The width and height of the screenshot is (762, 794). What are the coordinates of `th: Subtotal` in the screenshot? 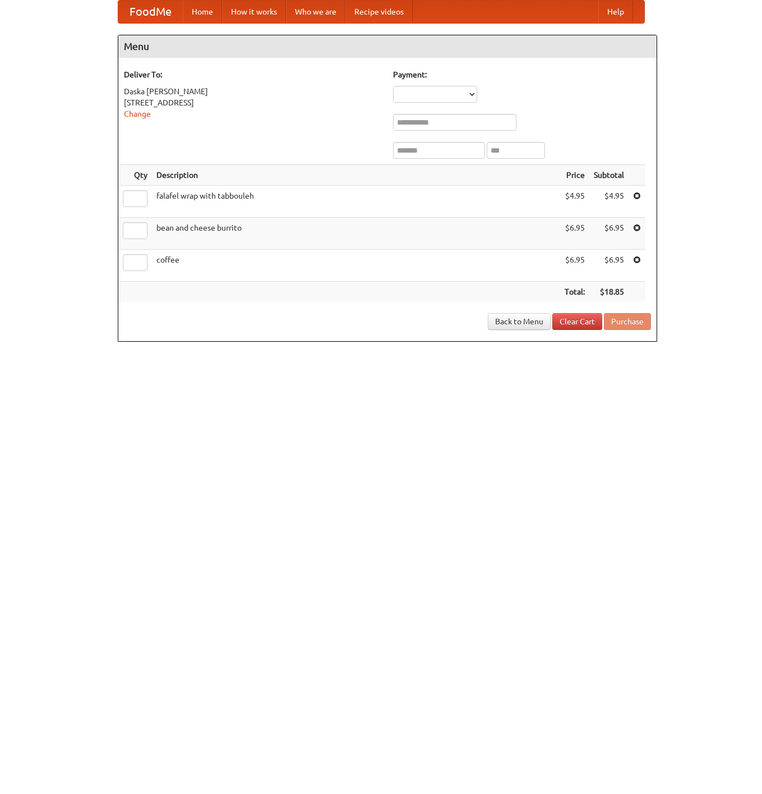 It's located at (609, 175).